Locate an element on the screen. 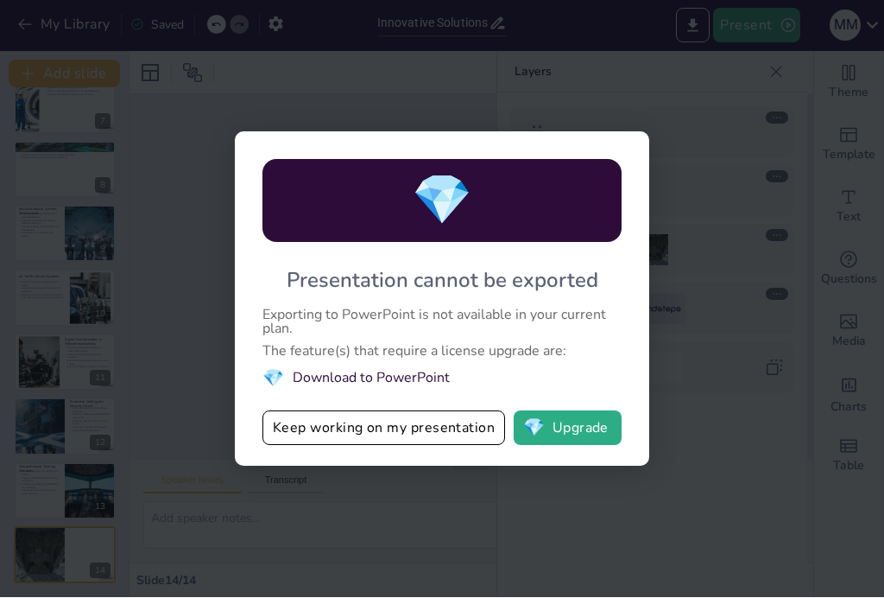 This screenshot has width=884, height=598. div: Presentation cannot be exported is located at coordinates (442, 281).